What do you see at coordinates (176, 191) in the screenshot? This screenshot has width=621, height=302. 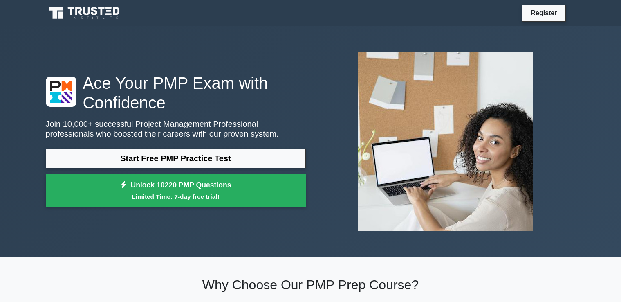 I see `a: Unlock 10220 PMP QuestionsLimited Time: 7-day free trial!` at bounding box center [176, 191].